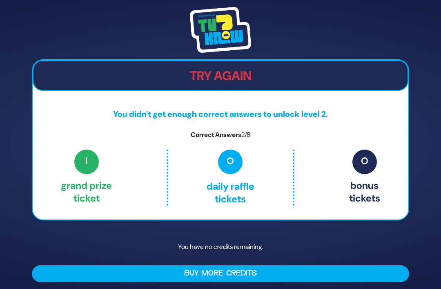  I want to click on span: 2/8, so click(246, 134).